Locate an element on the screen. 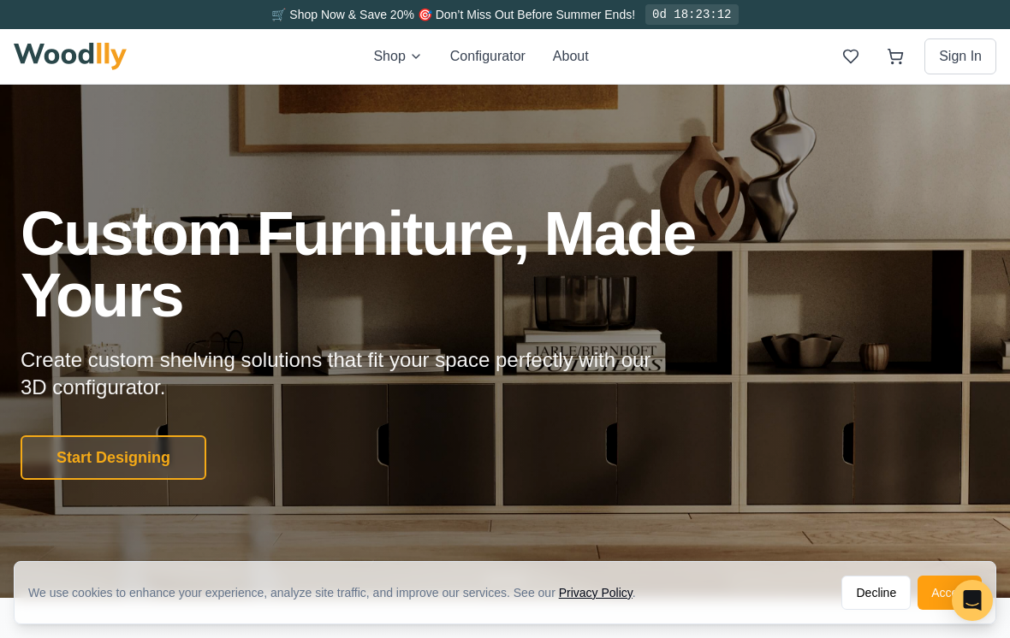 The height and width of the screenshot is (638, 1010). p: Create custom shelving solutions that fit your space perfectly with our 3D configurator. is located at coordinates (349, 374).